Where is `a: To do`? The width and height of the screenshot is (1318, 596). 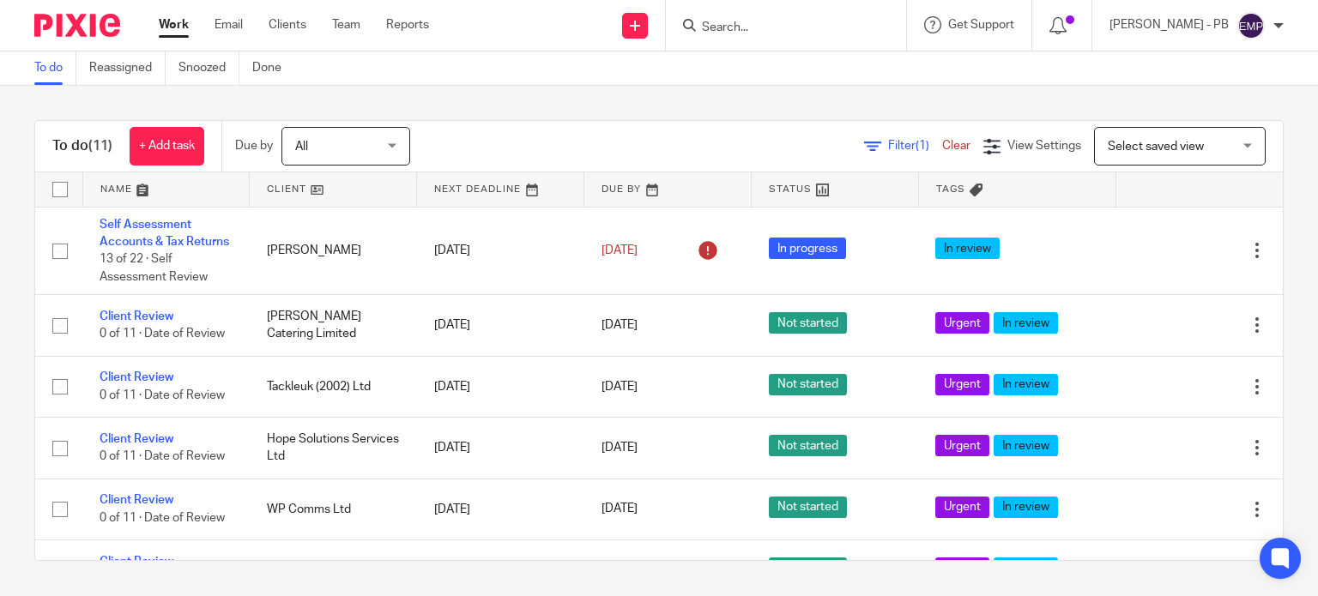 a: To do is located at coordinates (55, 68).